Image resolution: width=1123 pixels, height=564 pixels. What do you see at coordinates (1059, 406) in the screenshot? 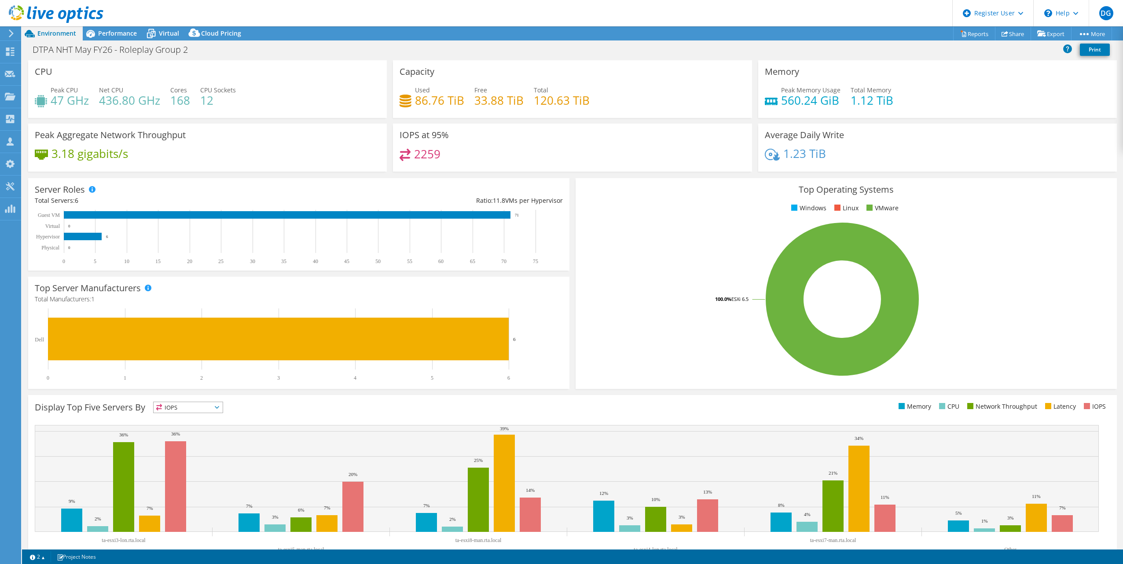
I see `li: Latency` at bounding box center [1059, 406].